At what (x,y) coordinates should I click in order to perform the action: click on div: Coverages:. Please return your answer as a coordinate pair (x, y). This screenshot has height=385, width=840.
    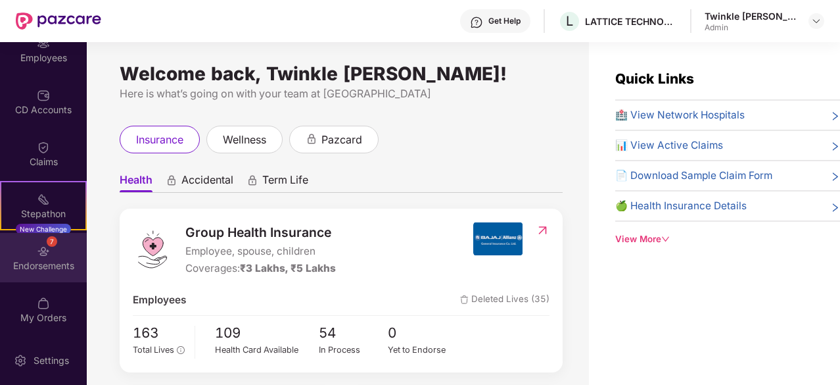
    Looking at the image, I should click on (260, 268).